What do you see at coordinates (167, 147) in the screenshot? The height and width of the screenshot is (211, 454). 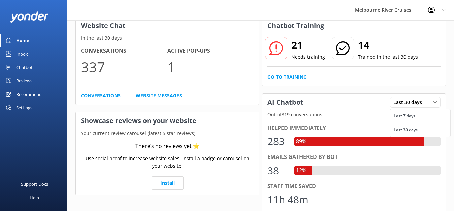 I see `div: There’s no reviews yet ⭐` at bounding box center [167, 147].